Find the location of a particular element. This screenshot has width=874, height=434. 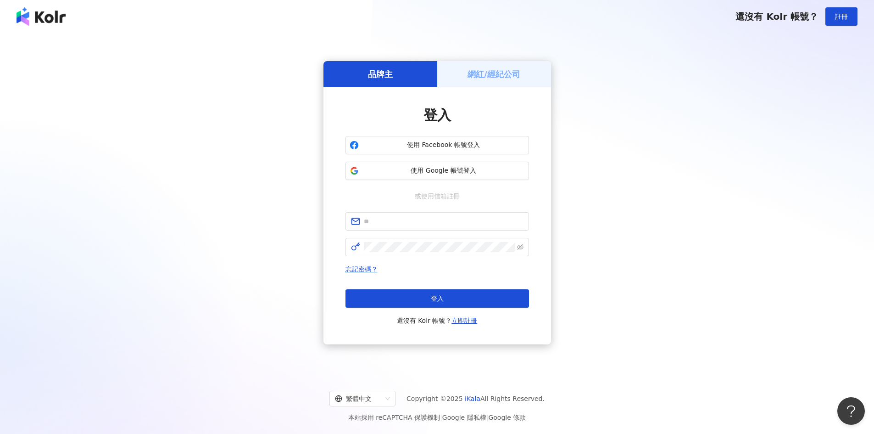

span: 使用 Facebook 帳號登入 is located at coordinates (444, 145).